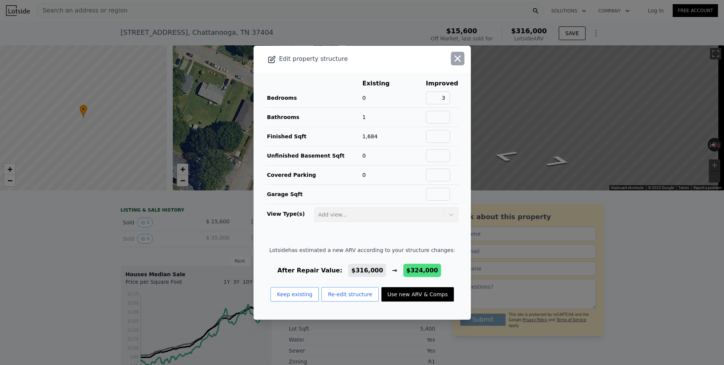 The image size is (724, 365). What do you see at coordinates (382, 83) in the screenshot?
I see `th: Existing` at bounding box center [382, 83].